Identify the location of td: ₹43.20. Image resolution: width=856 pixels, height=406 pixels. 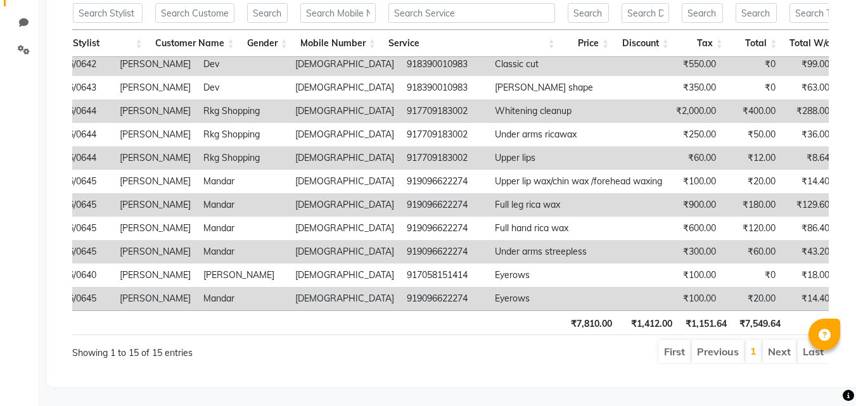
(809, 252).